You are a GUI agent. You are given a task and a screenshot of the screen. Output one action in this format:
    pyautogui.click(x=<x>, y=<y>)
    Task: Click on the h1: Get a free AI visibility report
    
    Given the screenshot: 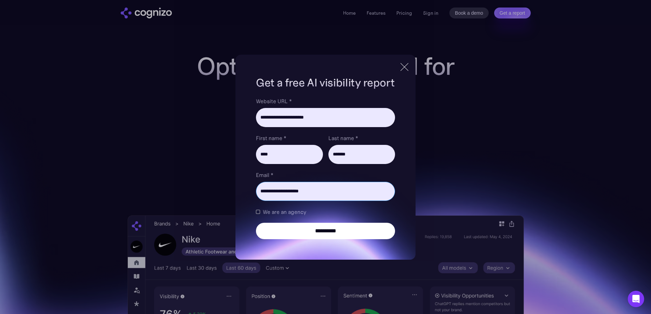 What is the action you would take?
    pyautogui.click(x=326, y=83)
    